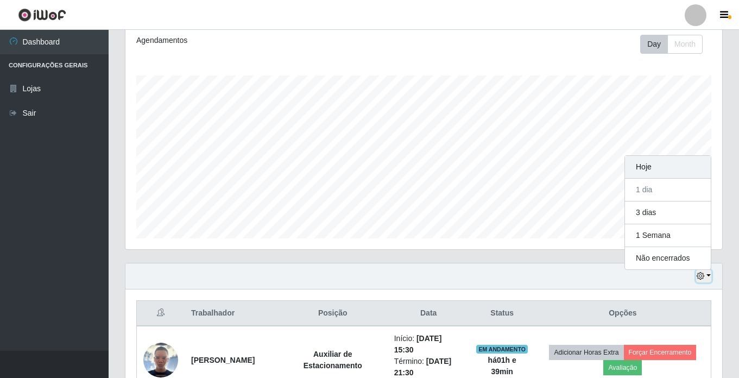  What do you see at coordinates (667, 213) in the screenshot?
I see `button: 3 dias` at bounding box center [667, 213].